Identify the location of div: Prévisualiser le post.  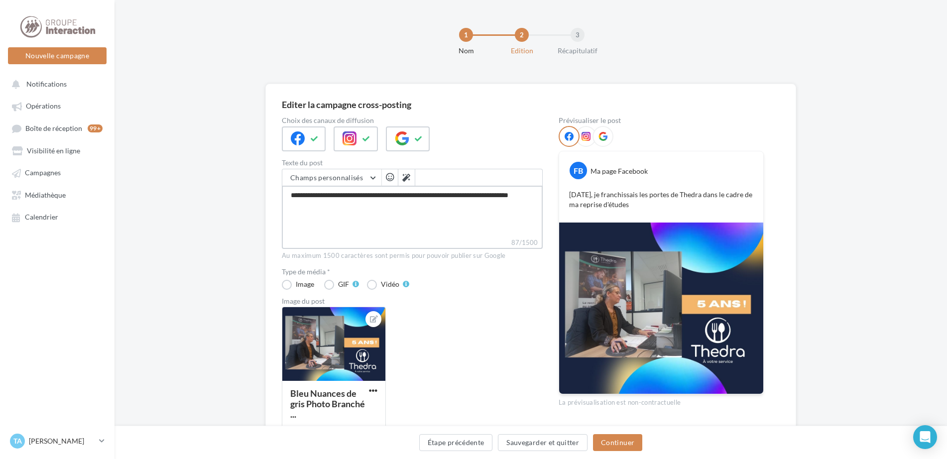
(661, 120).